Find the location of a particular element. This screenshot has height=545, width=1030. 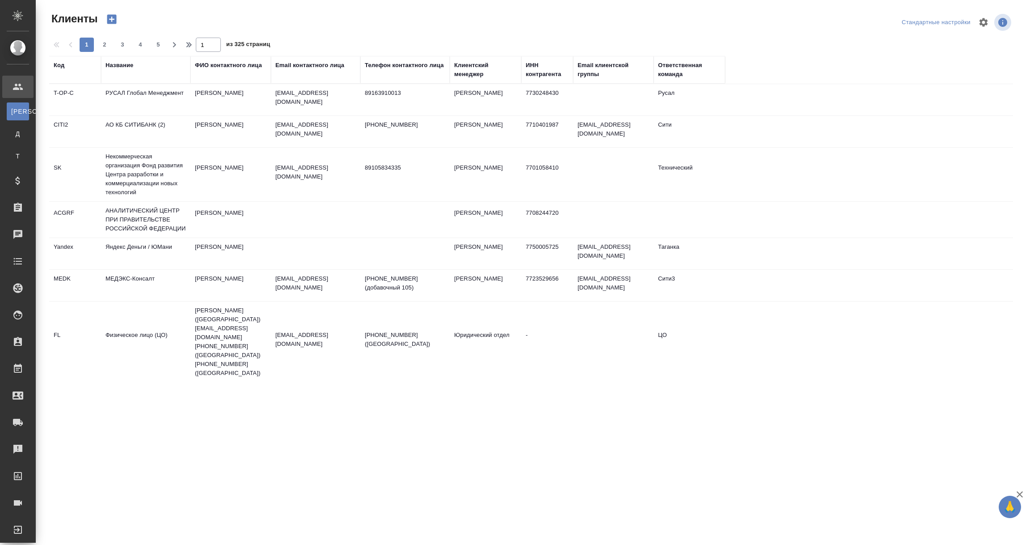

span: 2 is located at coordinates (105, 45).